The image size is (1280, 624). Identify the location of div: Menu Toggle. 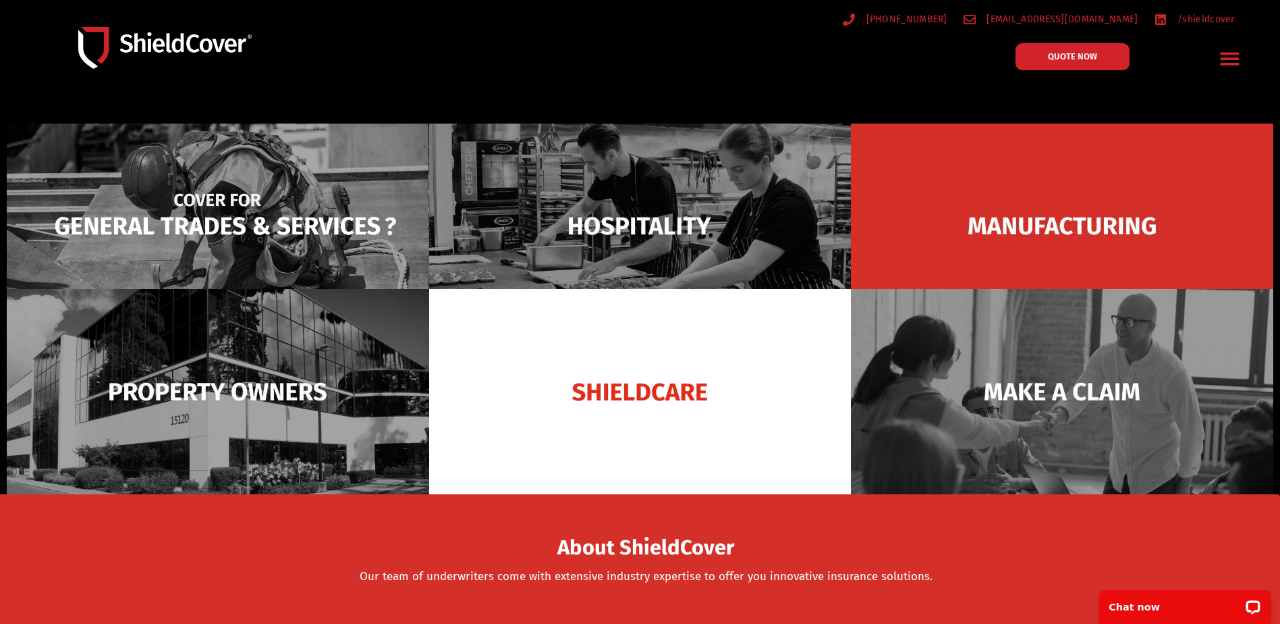
(1230, 58).